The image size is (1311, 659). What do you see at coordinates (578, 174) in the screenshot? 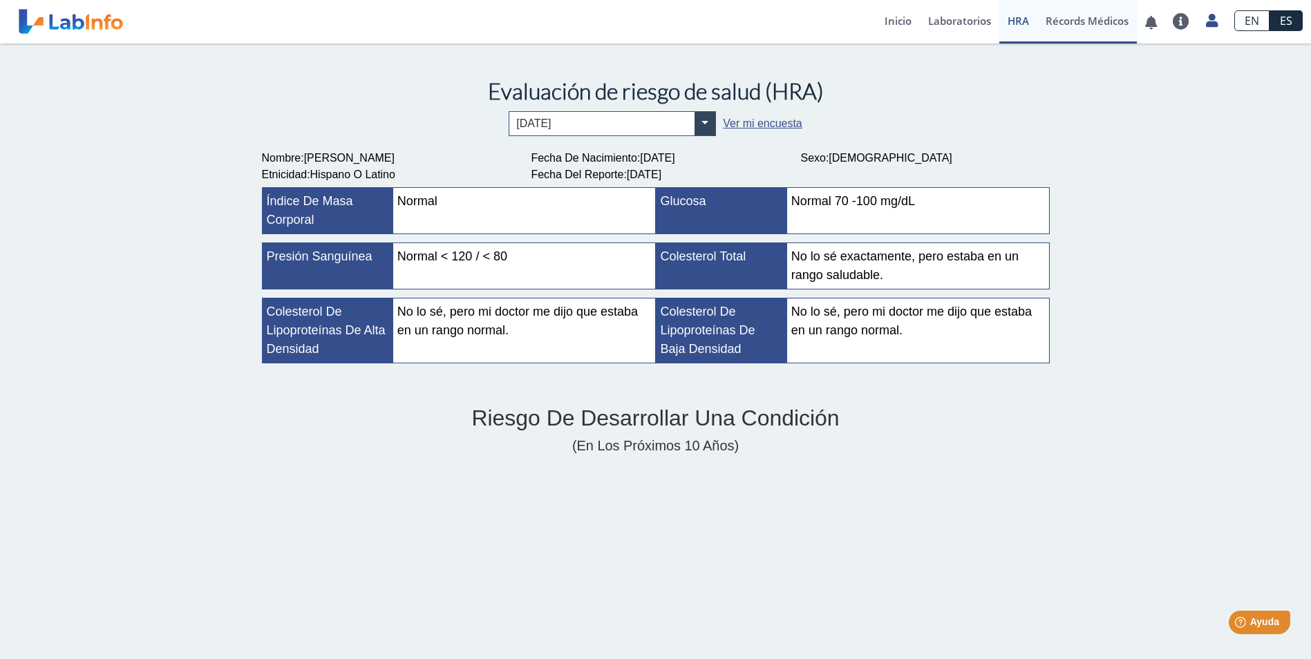
I see `span: Fecha del Reporte` at bounding box center [578, 174].